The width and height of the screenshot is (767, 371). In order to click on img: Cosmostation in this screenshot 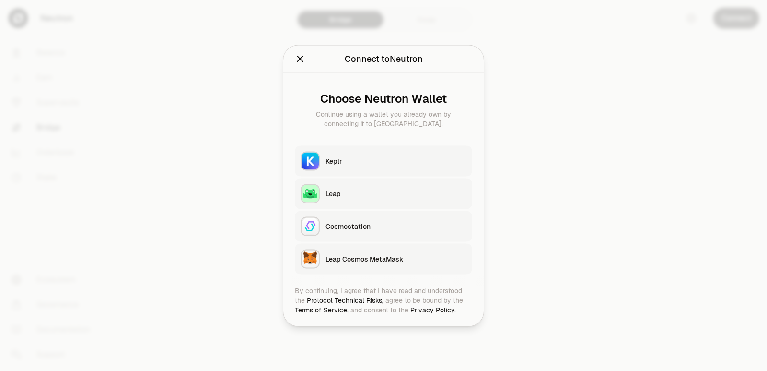, I will do `click(310, 226)`.